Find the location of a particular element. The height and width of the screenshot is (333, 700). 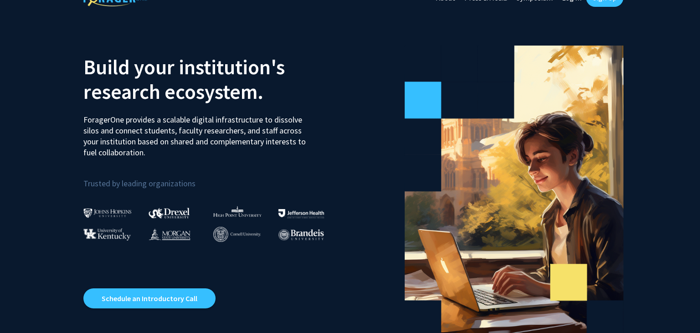

img: Johns Hopkins University is located at coordinates (107, 213).